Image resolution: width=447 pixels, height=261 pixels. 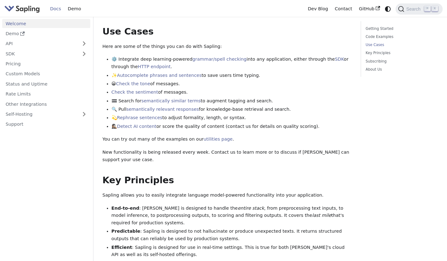 What do you see at coordinates (46, 74) in the screenshot?
I see `a: Custom Models` at bounding box center [46, 74].